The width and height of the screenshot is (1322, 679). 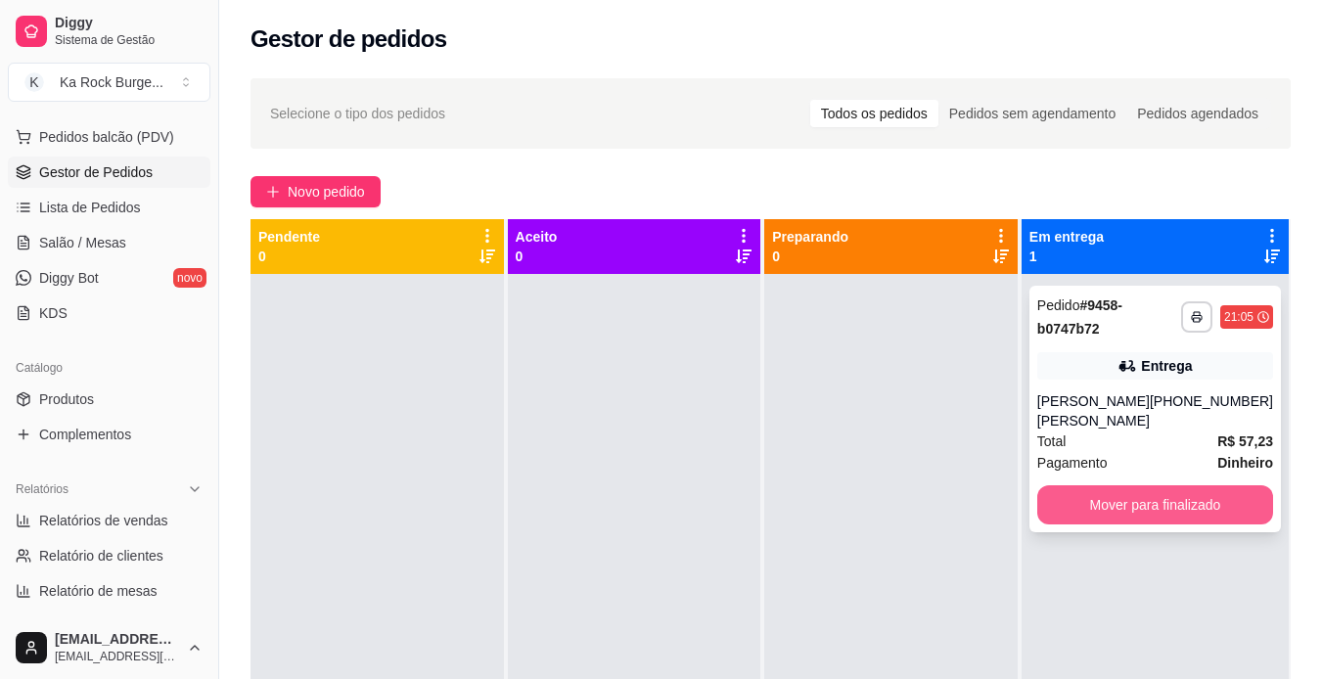 I want to click on a: Complementos, so click(x=109, y=434).